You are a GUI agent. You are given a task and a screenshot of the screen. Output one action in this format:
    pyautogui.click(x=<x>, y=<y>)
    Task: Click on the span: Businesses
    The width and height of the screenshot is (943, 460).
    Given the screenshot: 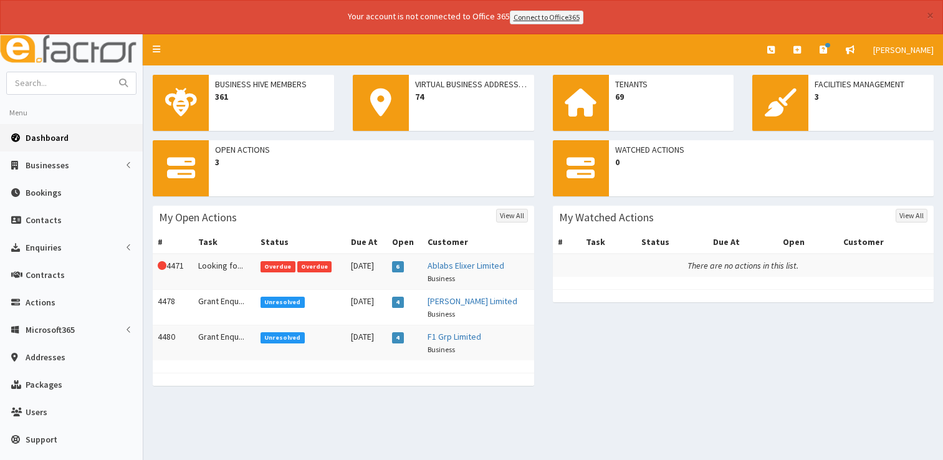 What is the action you would take?
    pyautogui.click(x=47, y=165)
    